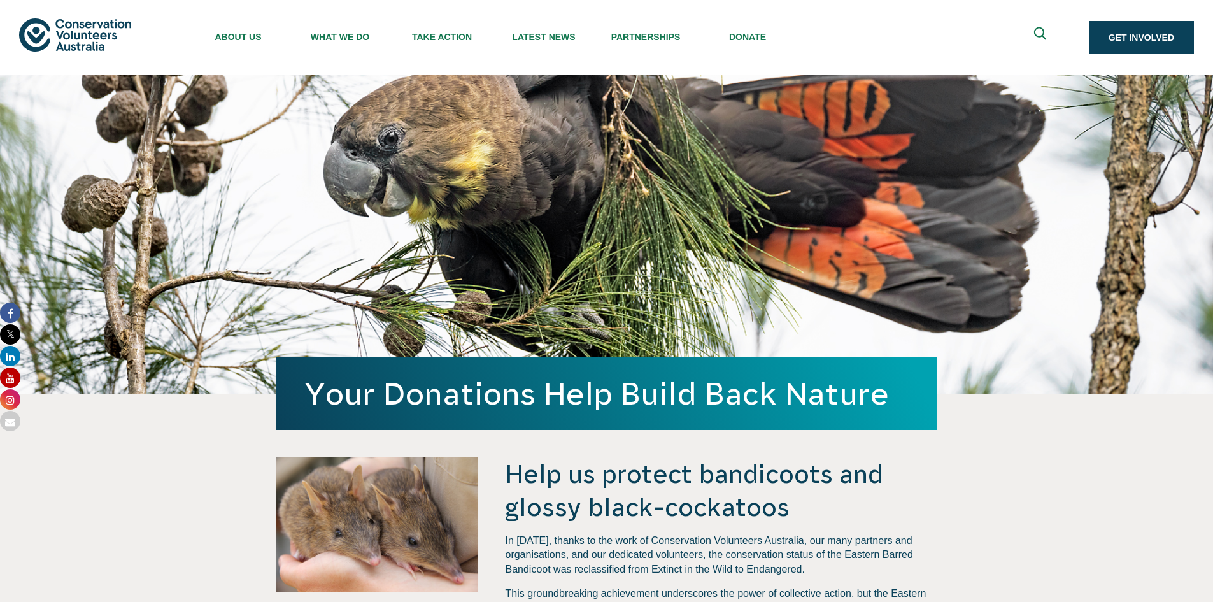 The height and width of the screenshot is (602, 1213). I want to click on span: Expand search box, so click(1041, 38).